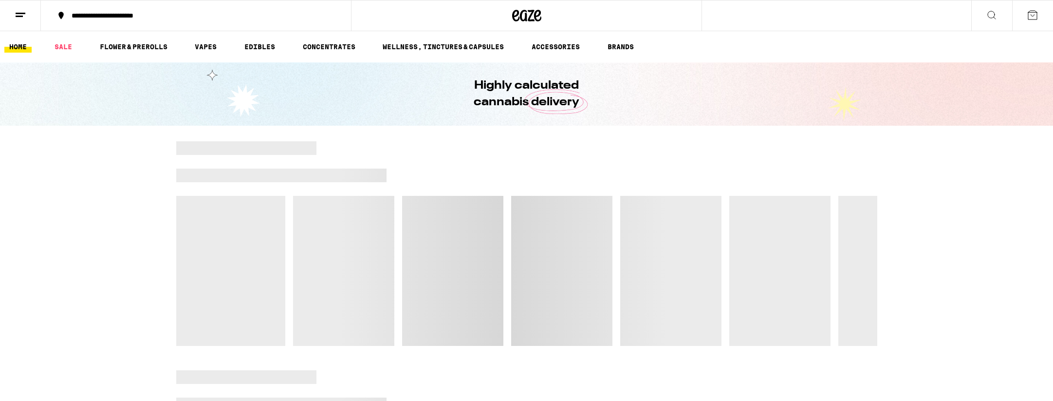  Describe the element at coordinates (556, 47) in the screenshot. I see `a: ACCESSORIES` at that location.